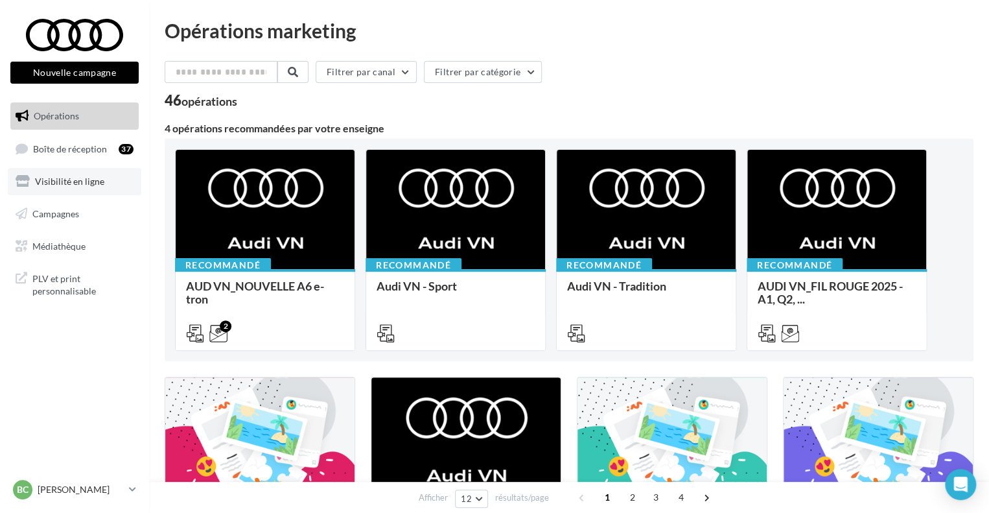 This screenshot has width=989, height=513. Describe the element at coordinates (607, 497) in the screenshot. I see `span: 1` at that location.